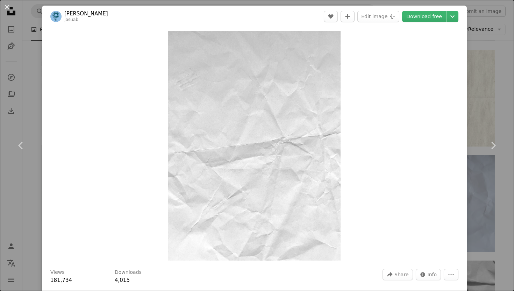  What do you see at coordinates (56, 16) in the screenshot?
I see `a: Go to Josua Brieden's profile` at bounding box center [56, 16].